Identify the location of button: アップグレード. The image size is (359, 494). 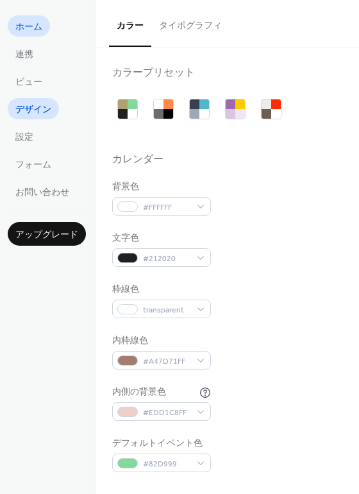
(47, 233).